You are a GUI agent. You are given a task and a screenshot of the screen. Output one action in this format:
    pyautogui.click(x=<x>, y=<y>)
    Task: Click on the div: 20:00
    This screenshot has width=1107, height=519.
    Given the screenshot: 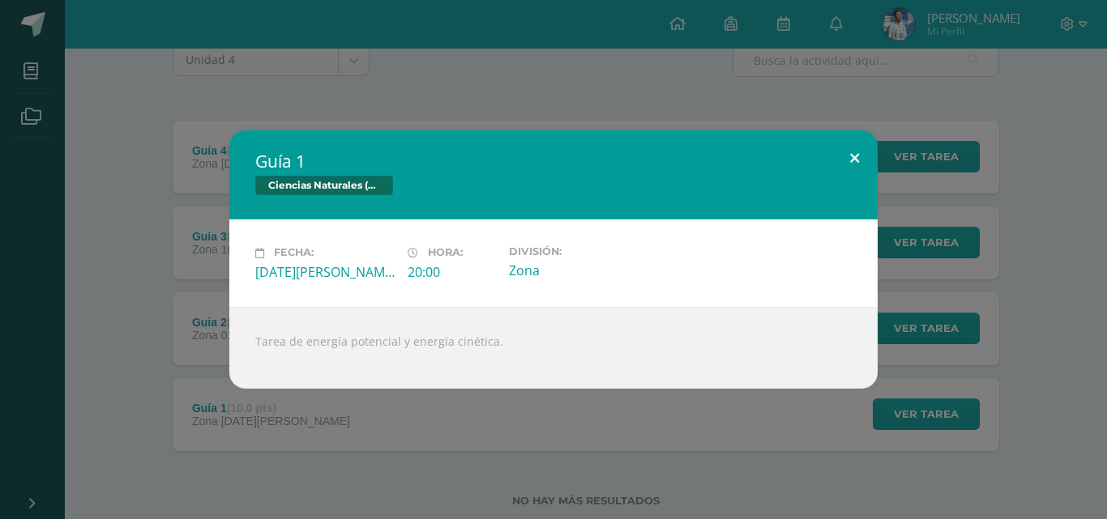 What is the action you would take?
    pyautogui.click(x=451, y=272)
    